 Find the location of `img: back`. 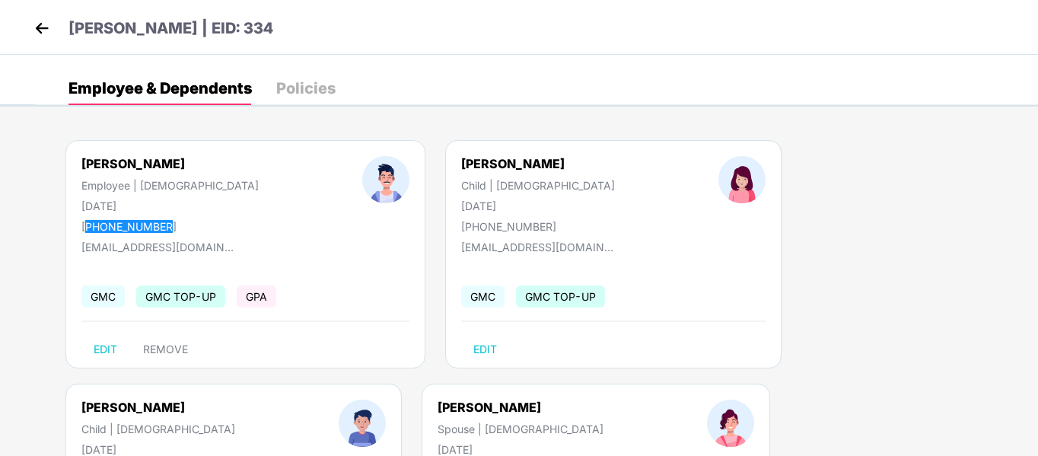

img: back is located at coordinates (42, 28).